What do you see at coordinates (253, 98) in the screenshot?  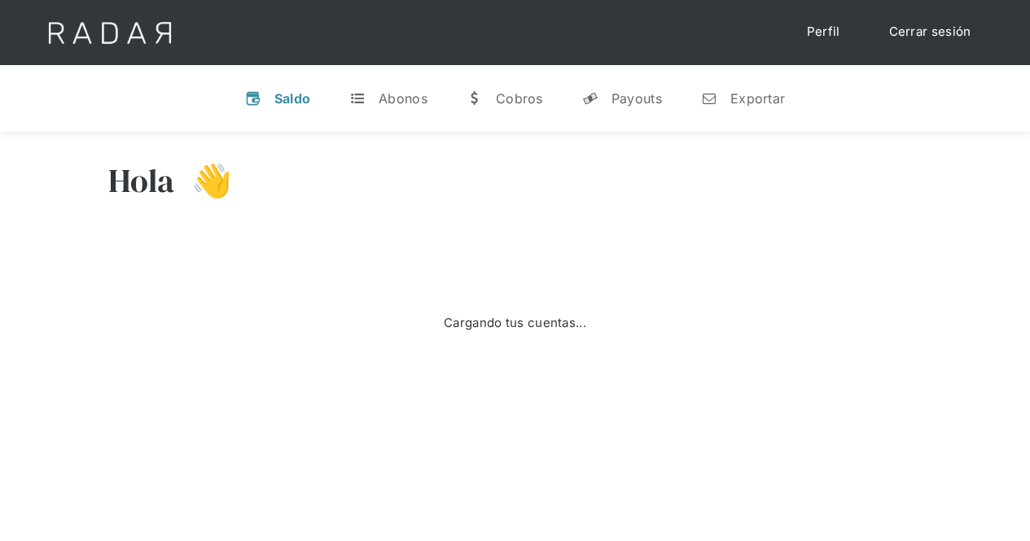 I see `div: v` at bounding box center [253, 98].